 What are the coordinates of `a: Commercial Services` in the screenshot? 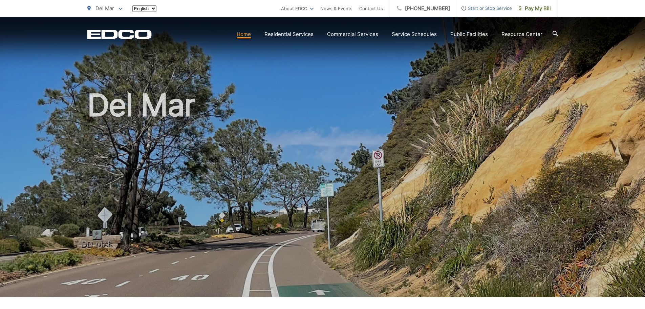 It's located at (353, 34).